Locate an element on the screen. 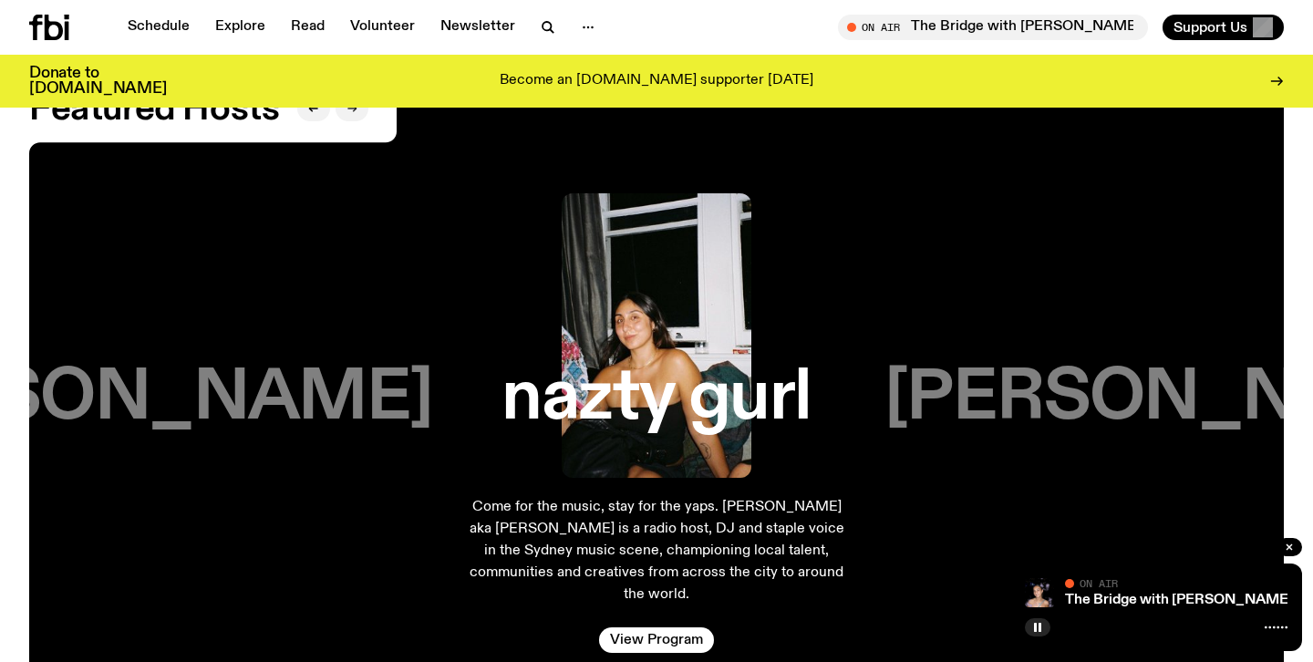 This screenshot has width=1313, height=662. span: On Air is located at coordinates (1099, 583).